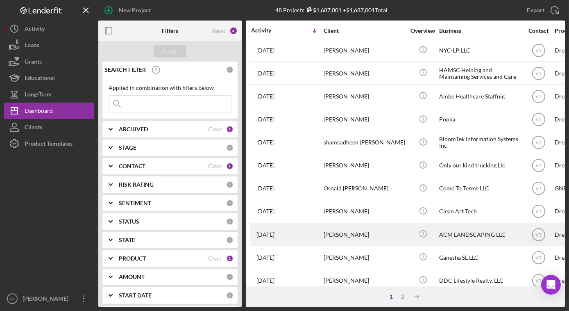  What do you see at coordinates (170, 88) in the screenshot?
I see `div: Applied in combination with filters below` at bounding box center [170, 88].